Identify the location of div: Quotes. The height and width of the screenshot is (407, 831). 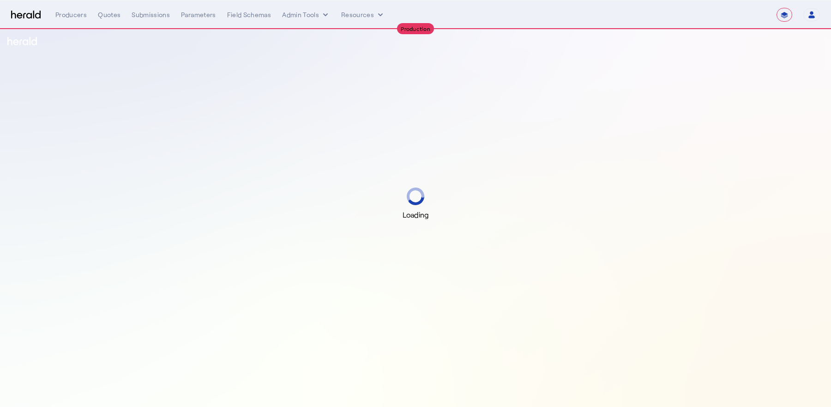
(109, 15).